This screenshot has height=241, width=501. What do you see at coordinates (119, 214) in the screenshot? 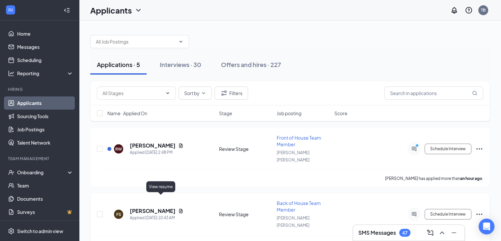
I see `div: FS` at bounding box center [119, 214].